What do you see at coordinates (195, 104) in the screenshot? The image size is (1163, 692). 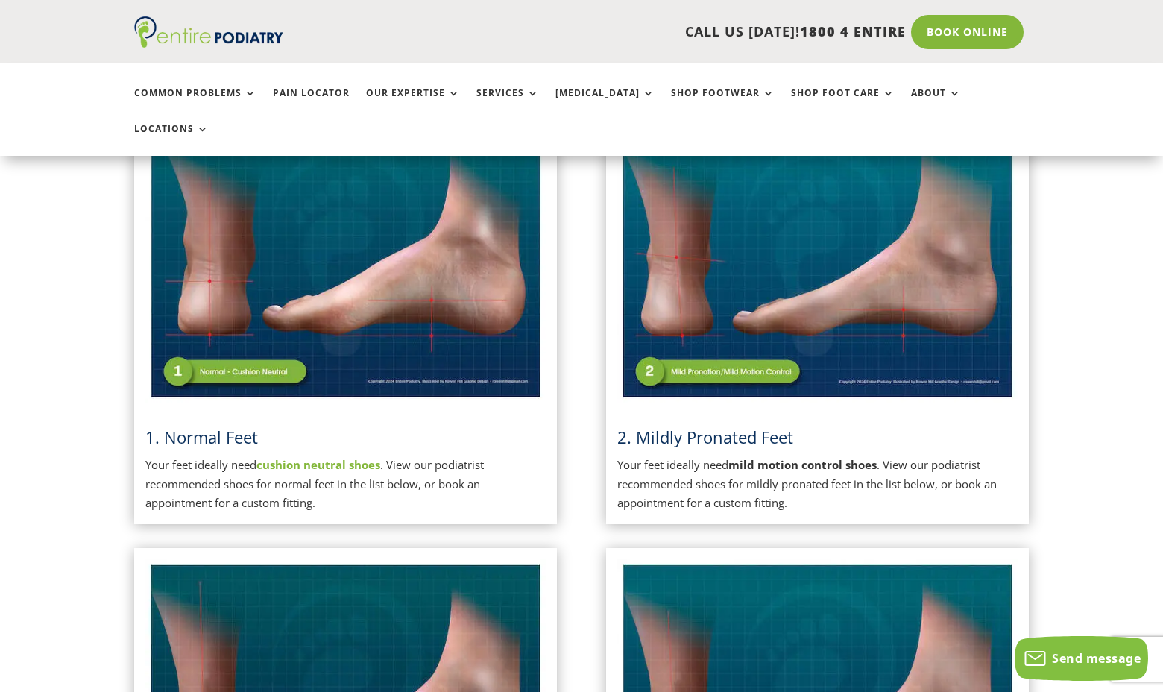 I see `a: Common Problems` at bounding box center [195, 104].